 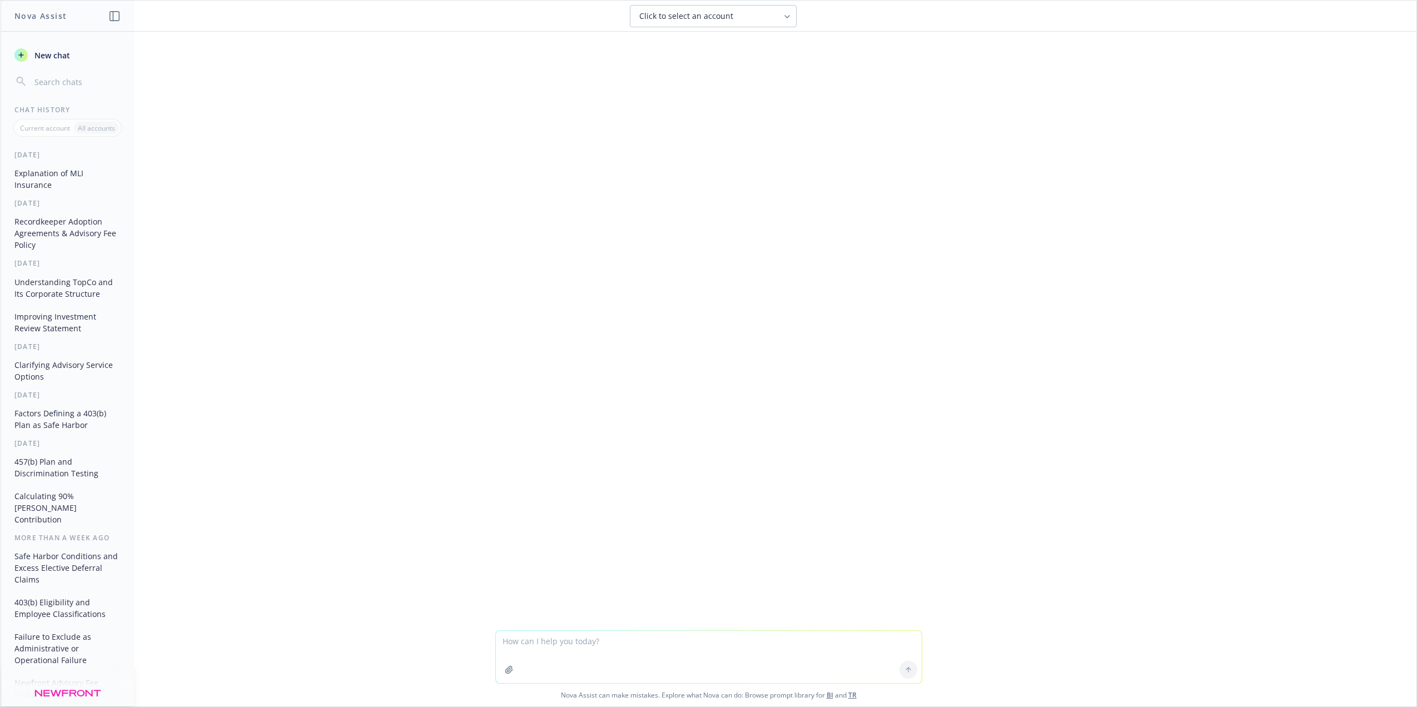 What do you see at coordinates (76, 82) in the screenshot?
I see `input: Search chats` at bounding box center [76, 82].